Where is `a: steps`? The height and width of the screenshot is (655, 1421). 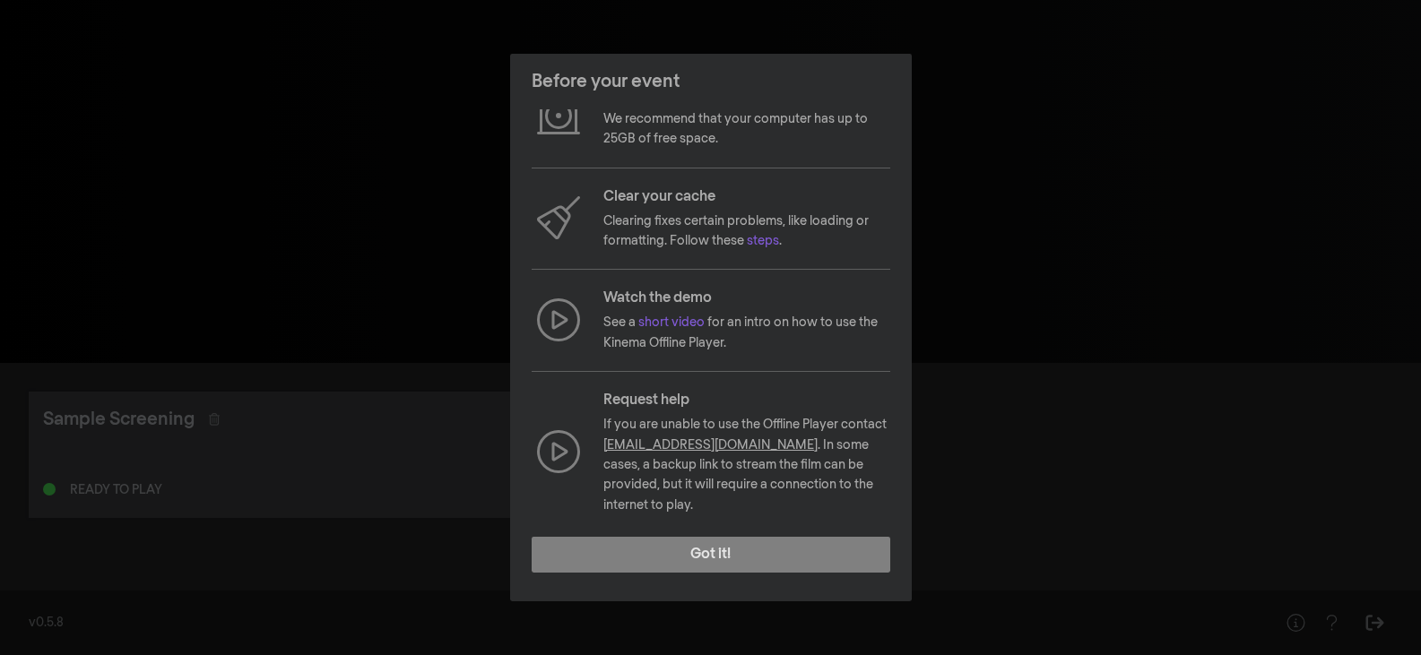 a: steps is located at coordinates (763, 241).